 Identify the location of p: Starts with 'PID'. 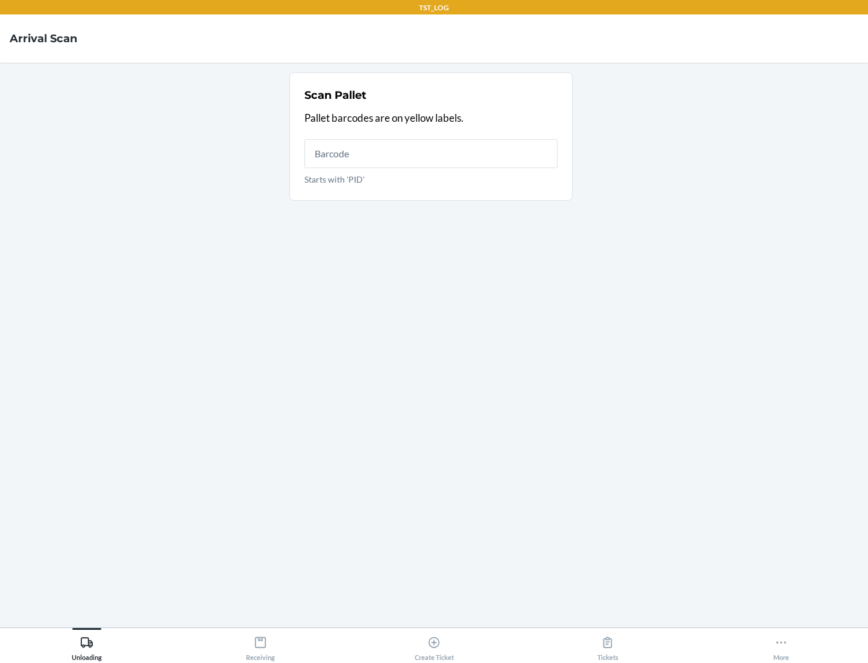
(431, 179).